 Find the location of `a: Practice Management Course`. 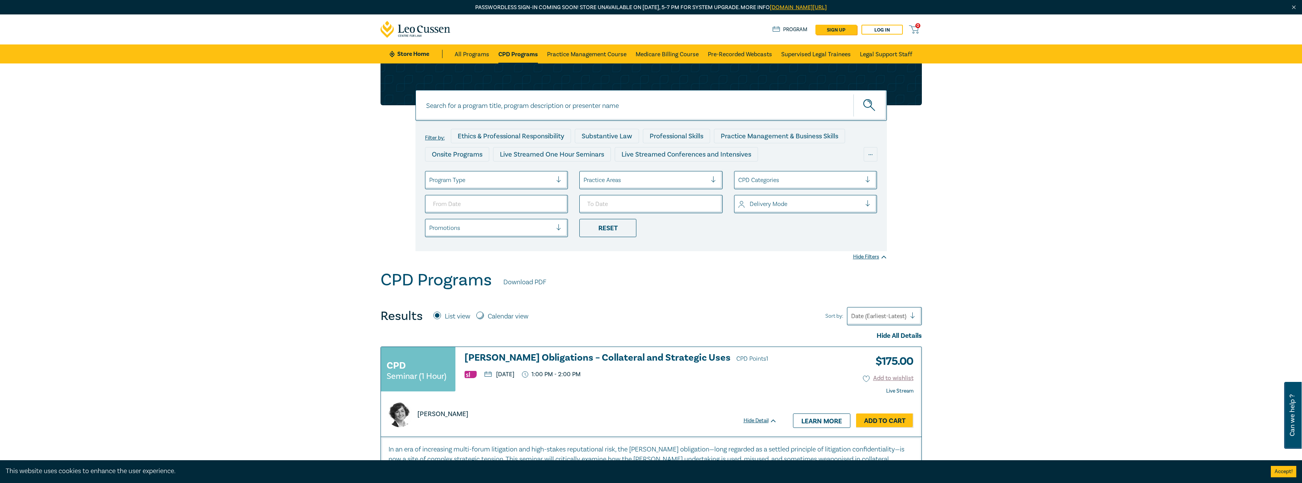

a: Practice Management Course is located at coordinates (587, 54).